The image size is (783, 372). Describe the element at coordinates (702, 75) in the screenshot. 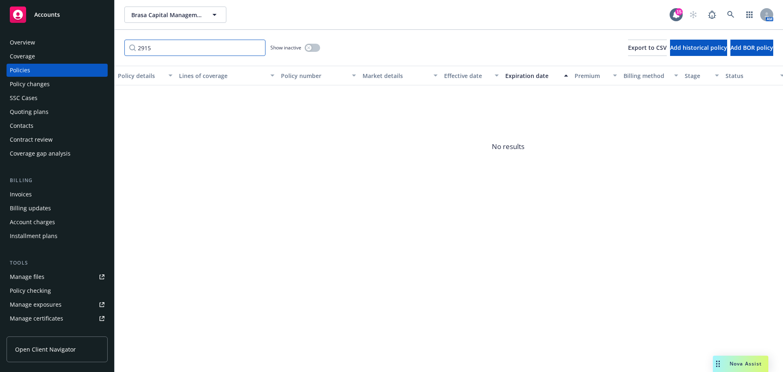

I see `button: Stage` at that location.